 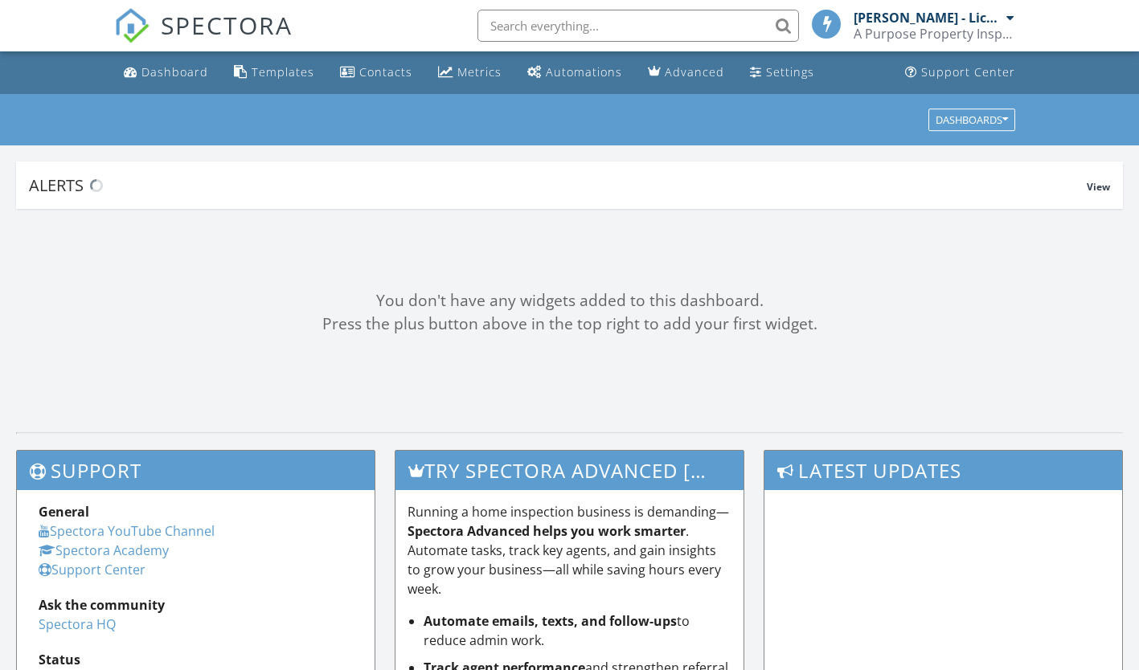 I want to click on div: Dashboards, so click(x=972, y=120).